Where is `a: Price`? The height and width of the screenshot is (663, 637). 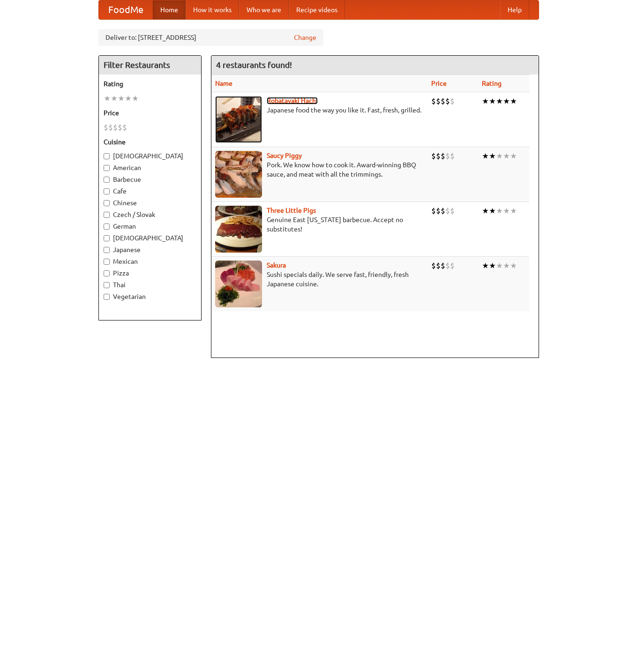
a: Price is located at coordinates (438, 83).